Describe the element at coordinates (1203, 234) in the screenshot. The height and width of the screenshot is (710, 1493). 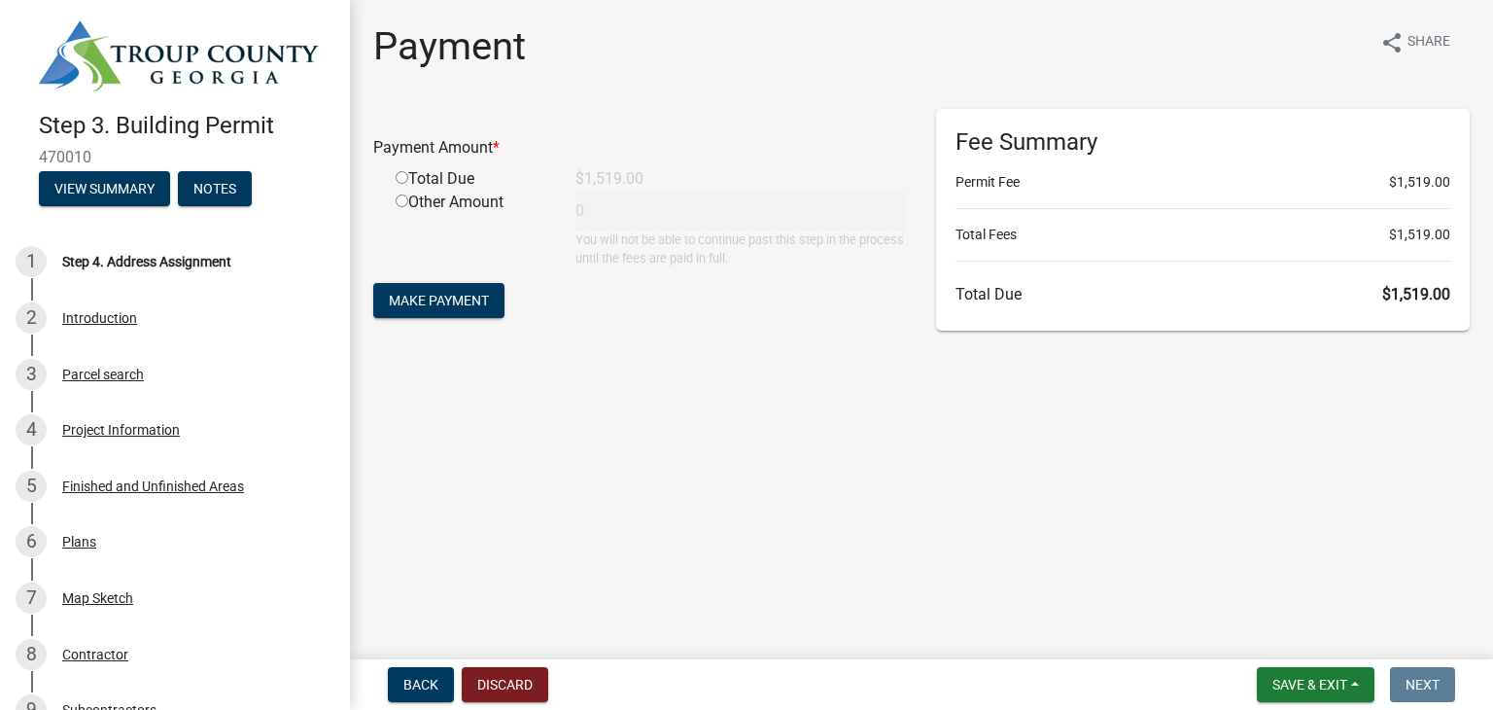
I see `li: Total Fees` at that location.